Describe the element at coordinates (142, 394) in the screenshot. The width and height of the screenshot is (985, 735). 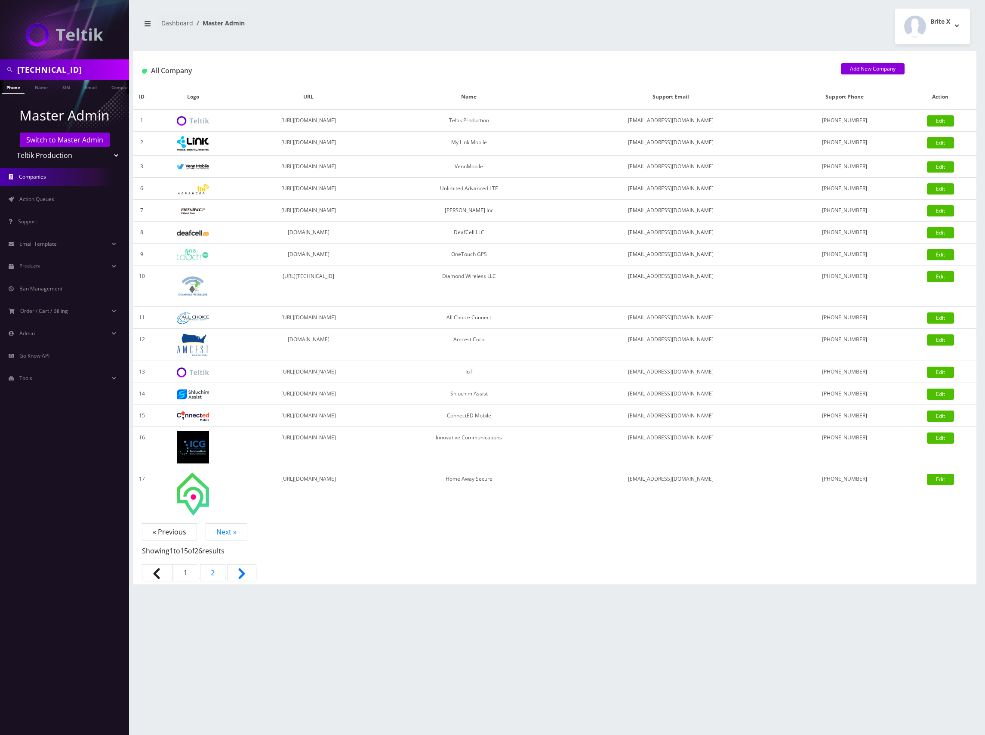
I see `td: 14` at that location.